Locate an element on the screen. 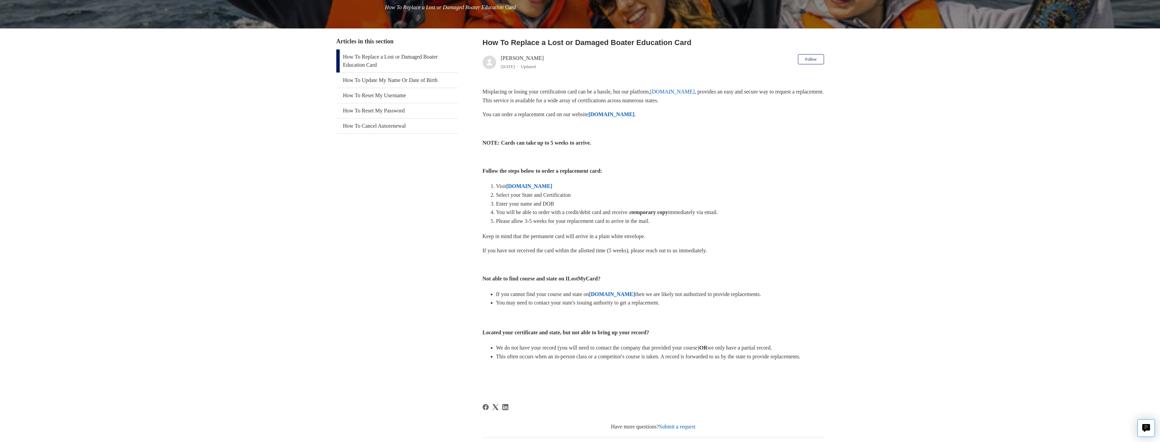 This screenshot has width=1160, height=442. strong: Located your certificate and state, but not able to bring up your record? is located at coordinates (566, 332).